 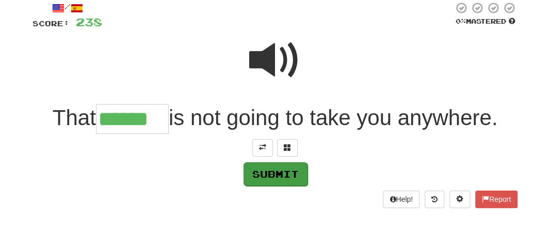 I want to click on button: Round history (alt+y), so click(x=434, y=200).